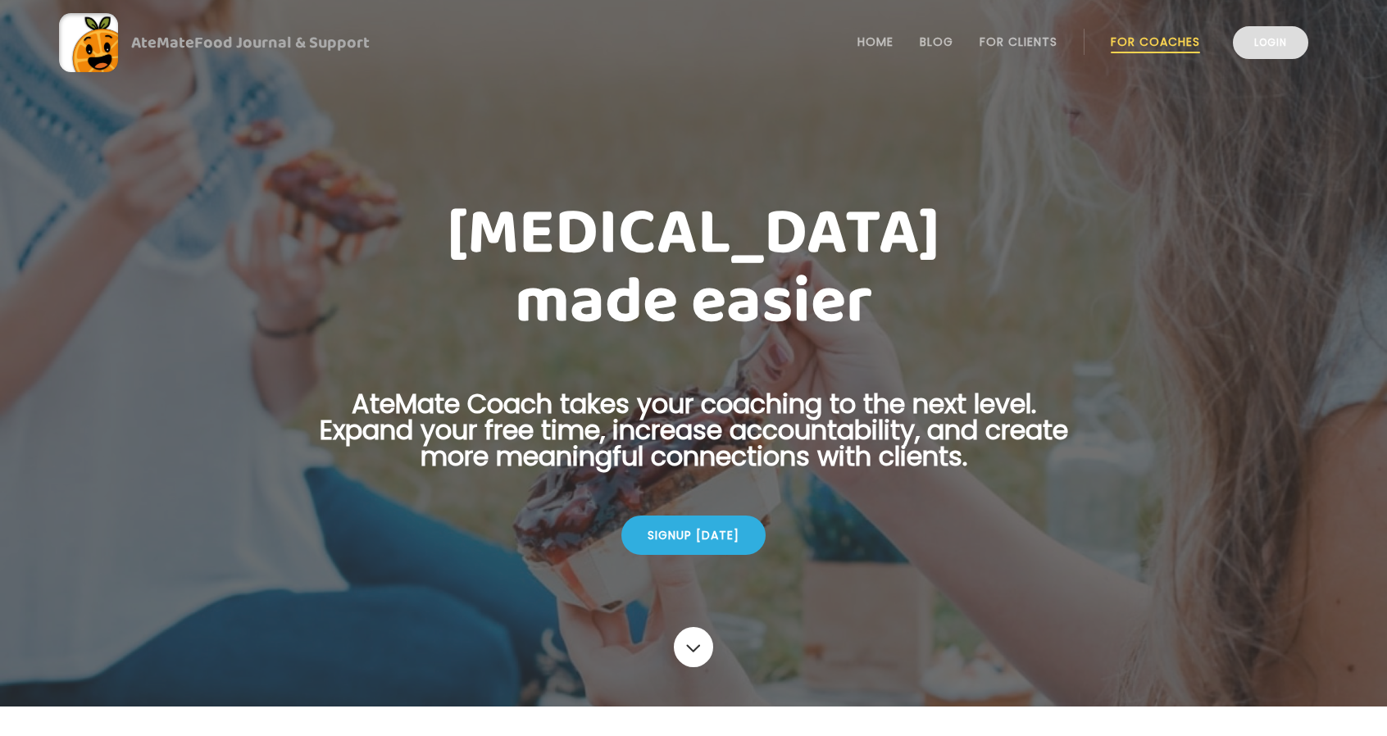 The height and width of the screenshot is (736, 1387). What do you see at coordinates (693, 43) in the screenshot?
I see `a: AteMateFood Journal & Support` at bounding box center [693, 43].